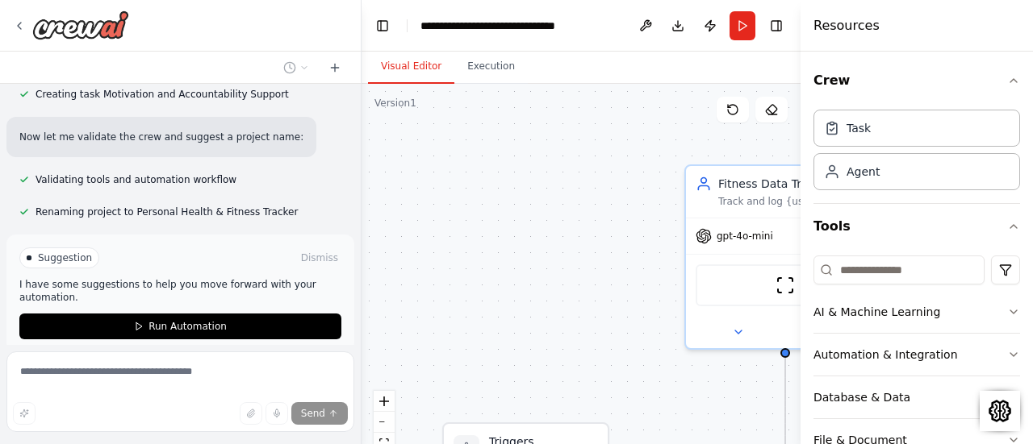 This screenshot has height=444, width=1033. Describe the element at coordinates (395, 103) in the screenshot. I see `div: Version 1` at that location.